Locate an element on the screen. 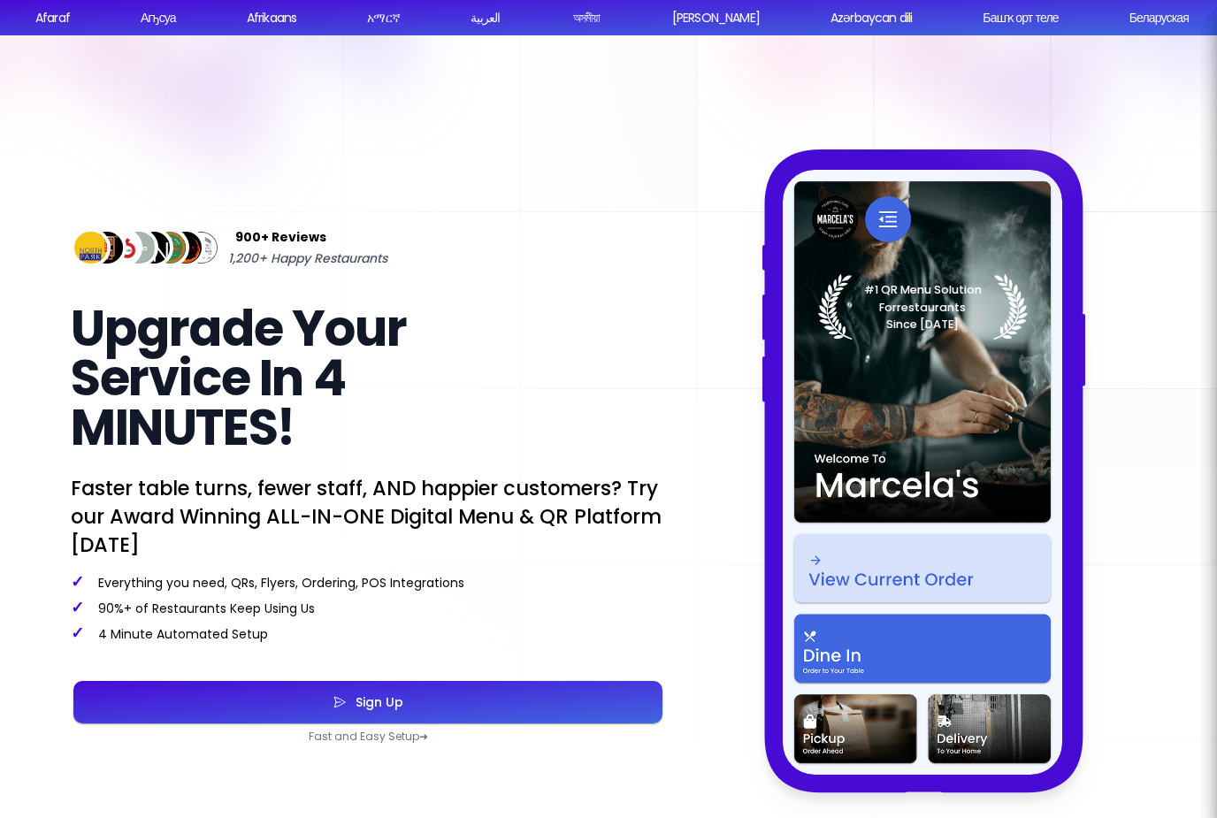  p: Faster table turns, fewer staff, AND happier customers? Try our Award Winning ALL-IN-ONE Digital ... is located at coordinates (368, 516).